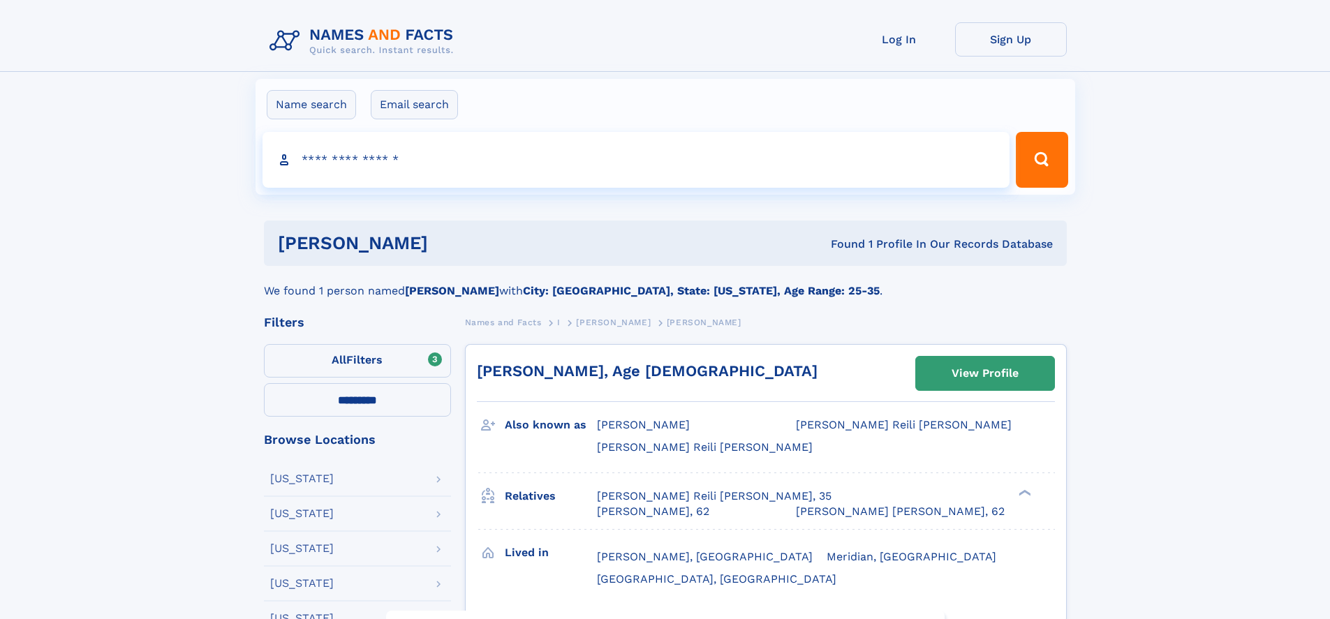 This screenshot has width=1330, height=619. I want to click on h3: Also known as, so click(551, 425).